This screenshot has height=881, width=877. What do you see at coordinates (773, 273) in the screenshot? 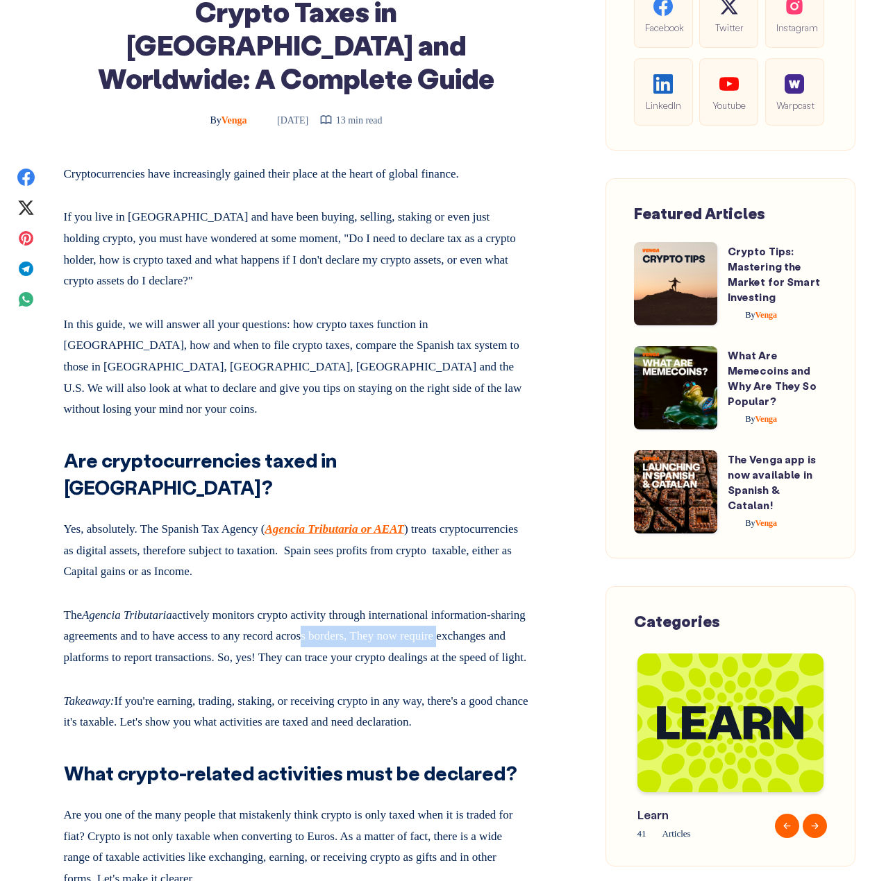
I see `a: Crypto Tips: Mastering the Market for Smart Investing` at bounding box center [773, 273].